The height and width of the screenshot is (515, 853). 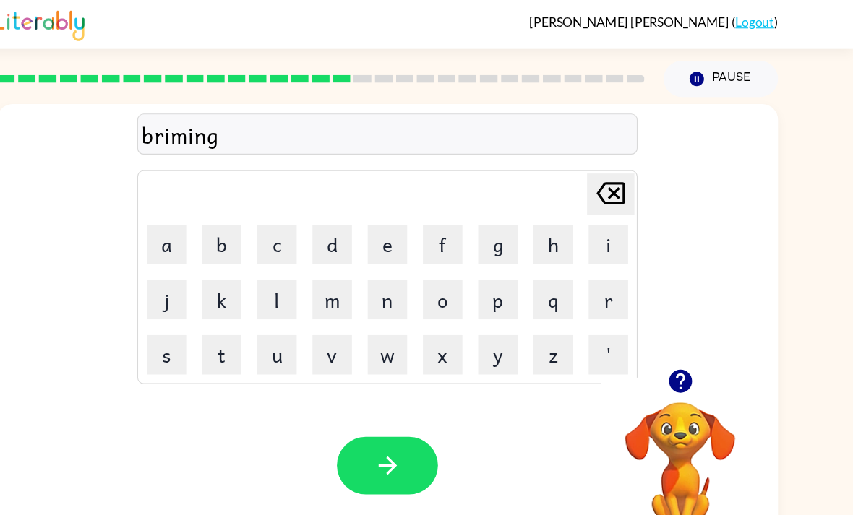 I want to click on button: h, so click(x=578, y=224).